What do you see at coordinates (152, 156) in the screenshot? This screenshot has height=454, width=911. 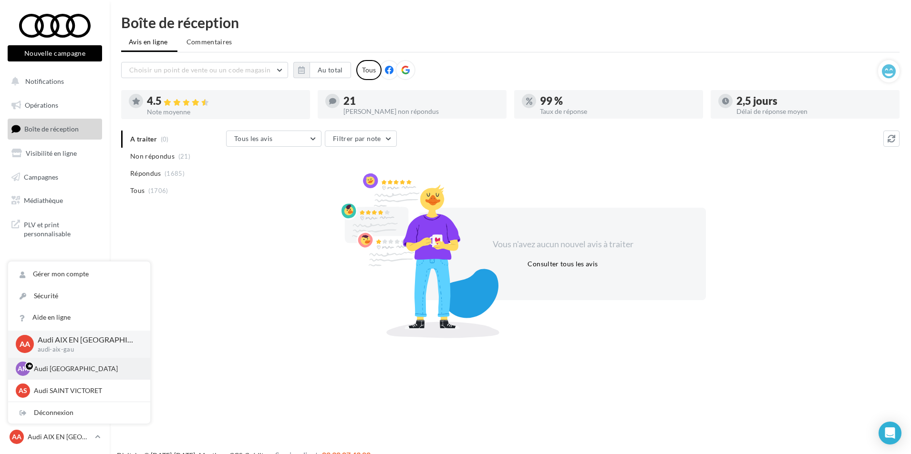 I see `span: Non répondus` at bounding box center [152, 156].